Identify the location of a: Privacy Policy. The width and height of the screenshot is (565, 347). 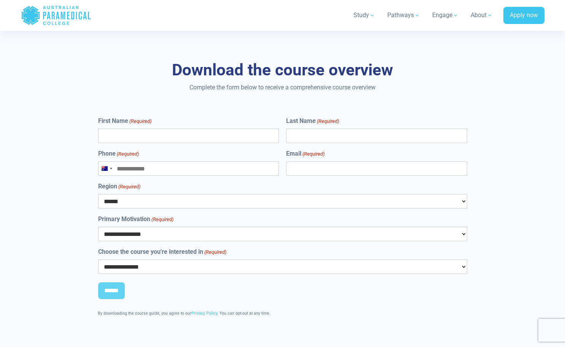
(204, 313).